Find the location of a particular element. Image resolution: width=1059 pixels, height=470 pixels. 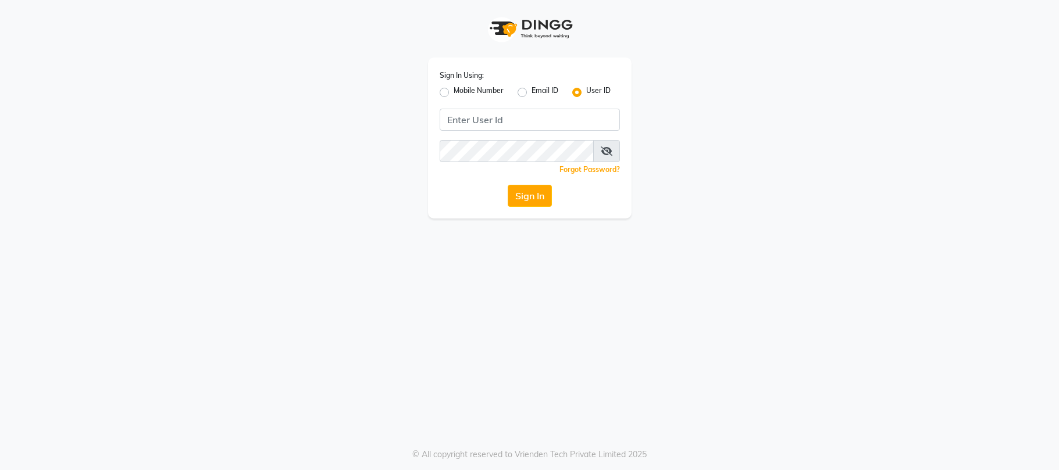

label: Mobile Number is located at coordinates (479, 92).